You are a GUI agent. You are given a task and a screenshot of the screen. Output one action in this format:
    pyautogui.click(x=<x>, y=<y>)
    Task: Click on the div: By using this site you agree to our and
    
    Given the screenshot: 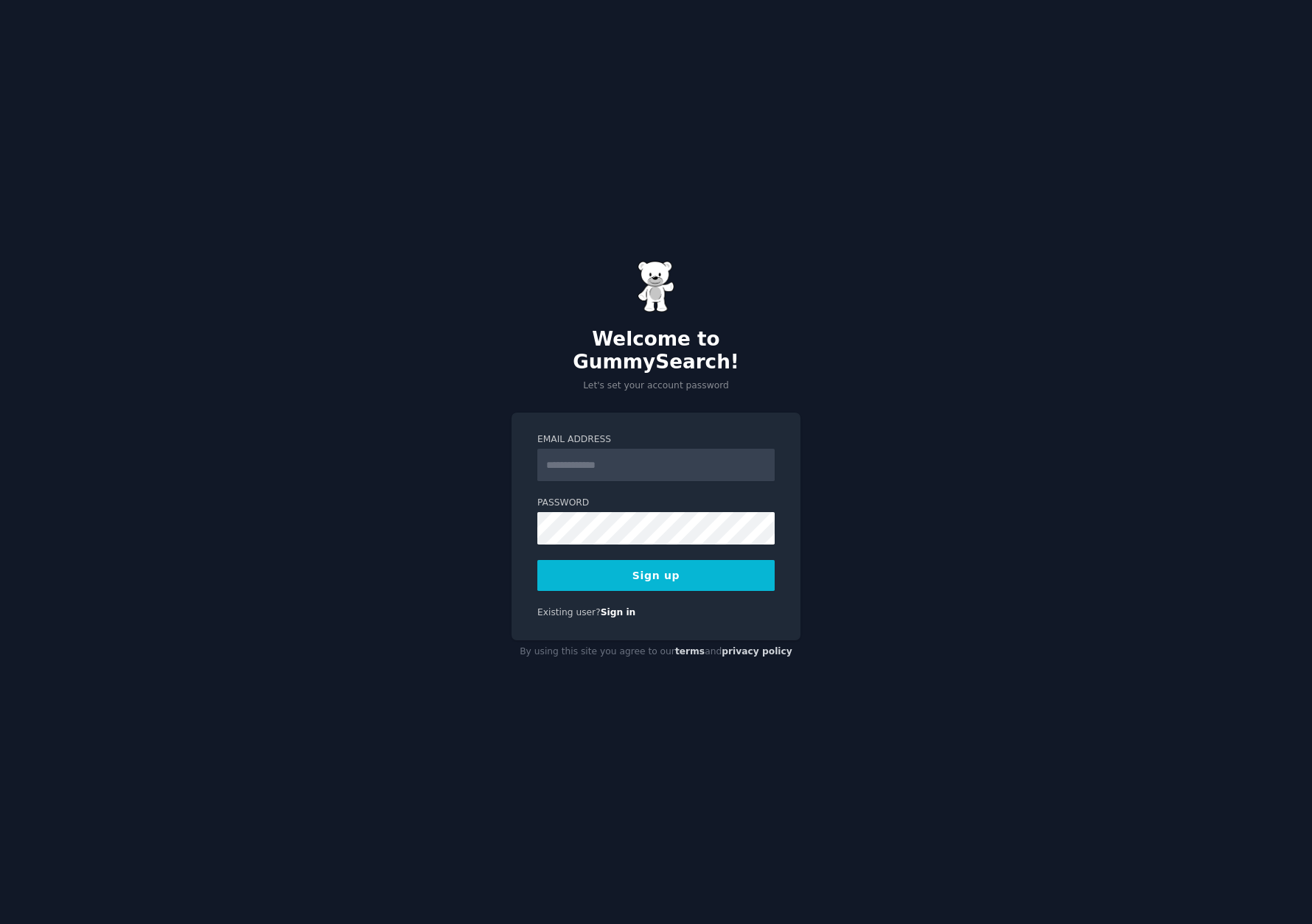 What is the action you would take?
    pyautogui.click(x=656, y=652)
    